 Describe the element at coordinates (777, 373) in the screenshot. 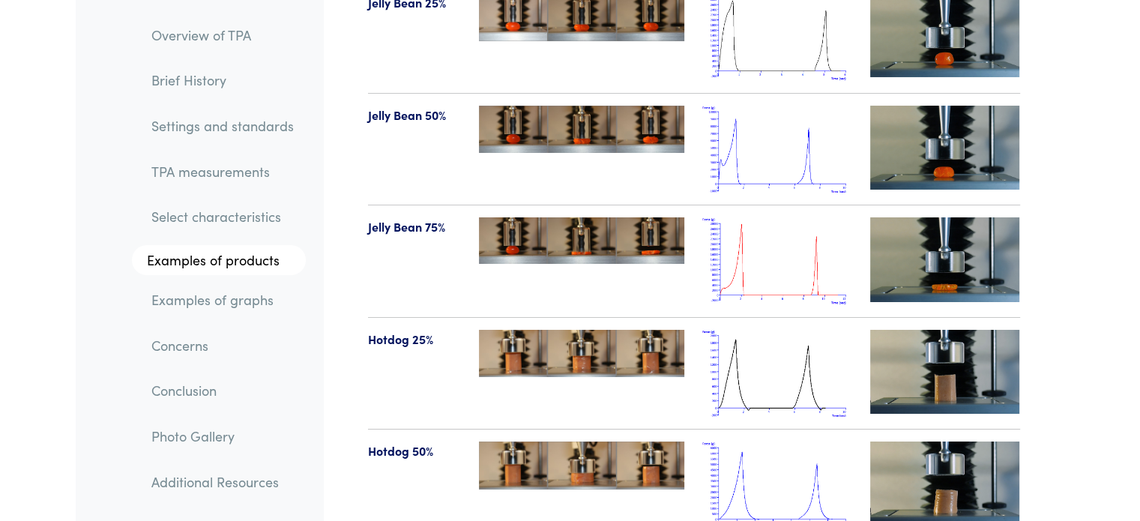

I see `img: hotdog_tpa_25.png` at that location.